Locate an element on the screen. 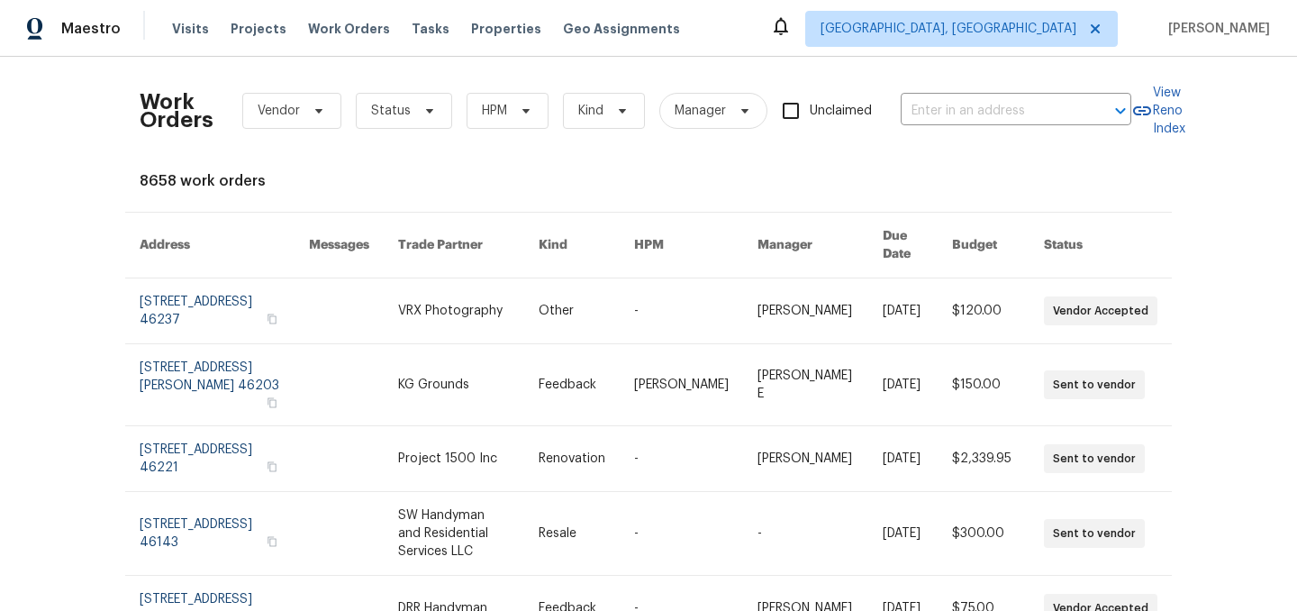 This screenshot has height=611, width=1297. td: Resale is located at coordinates (572, 533).